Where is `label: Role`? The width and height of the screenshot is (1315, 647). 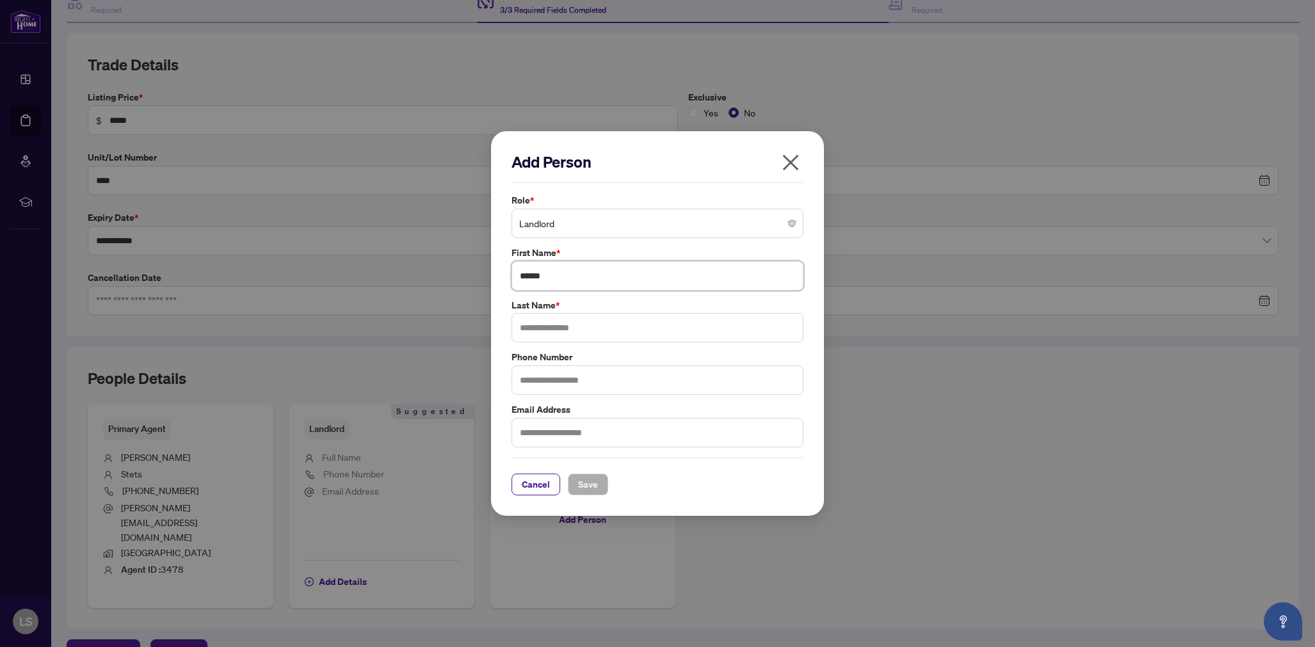 label: Role is located at coordinates (657, 200).